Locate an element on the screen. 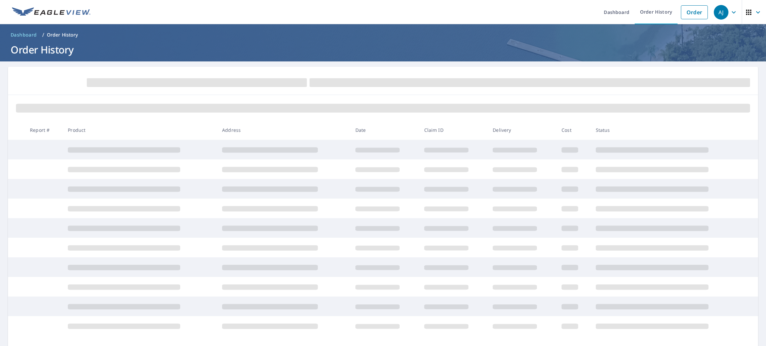 The height and width of the screenshot is (346, 766). span: Dashboard is located at coordinates (24, 35).